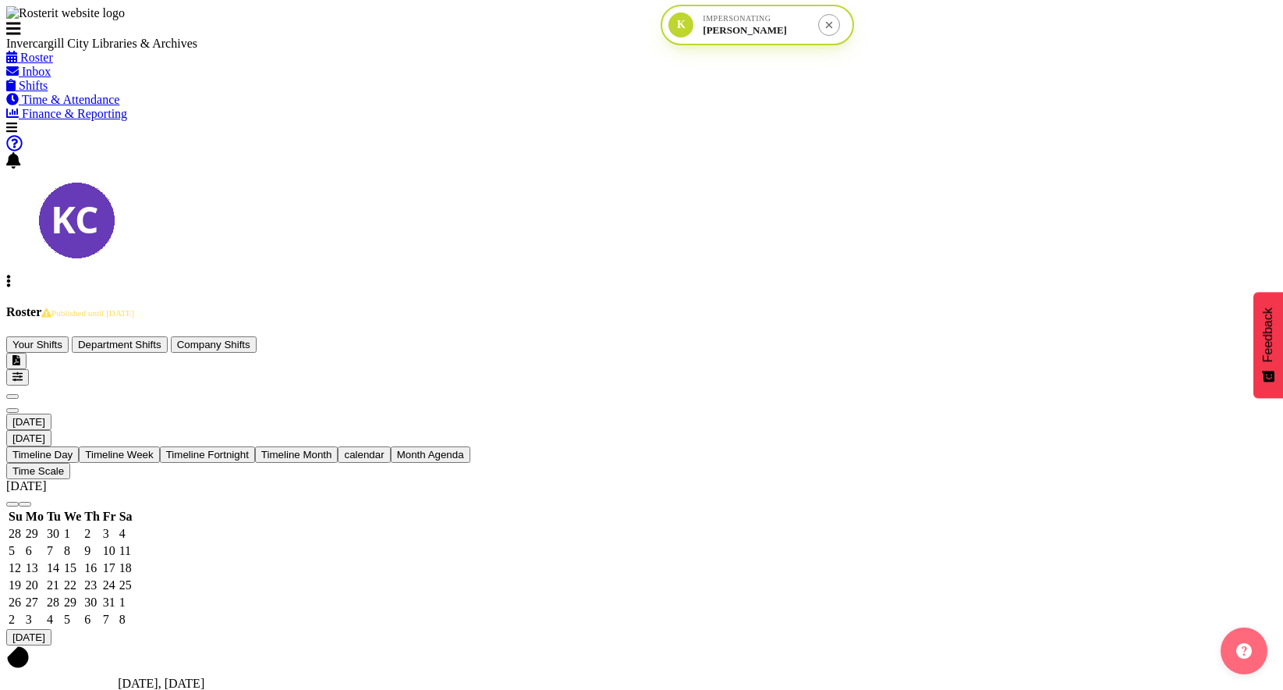  Describe the element at coordinates (70, 567) in the screenshot. I see `span: Wednesday, October 15, 2025` at that location.